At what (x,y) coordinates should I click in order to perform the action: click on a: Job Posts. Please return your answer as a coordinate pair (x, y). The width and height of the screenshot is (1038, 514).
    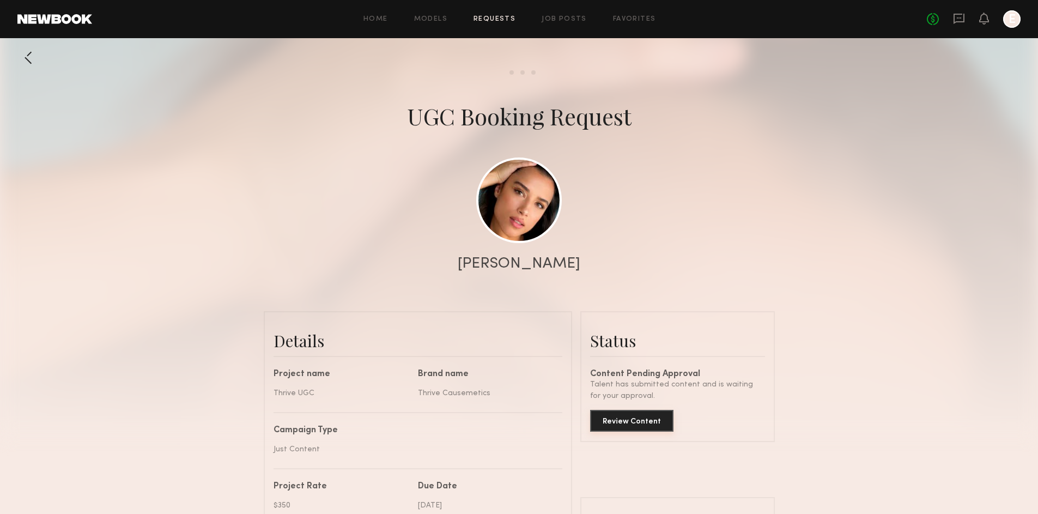
    Looking at the image, I should click on (564, 19).